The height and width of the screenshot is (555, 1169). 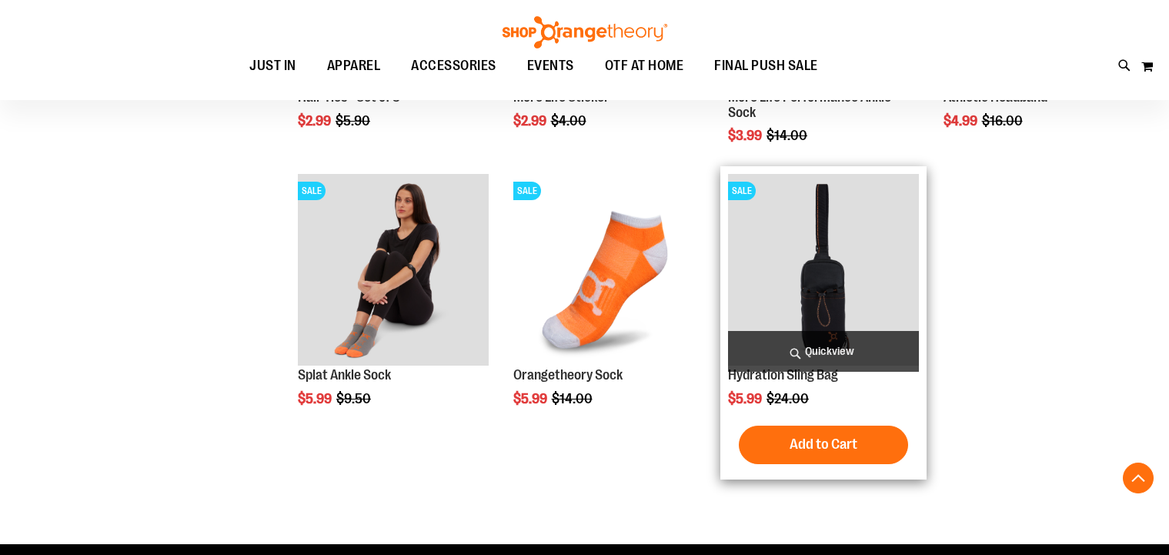 What do you see at coordinates (995, 97) in the screenshot?
I see `a: Athletic Headband` at bounding box center [995, 97].